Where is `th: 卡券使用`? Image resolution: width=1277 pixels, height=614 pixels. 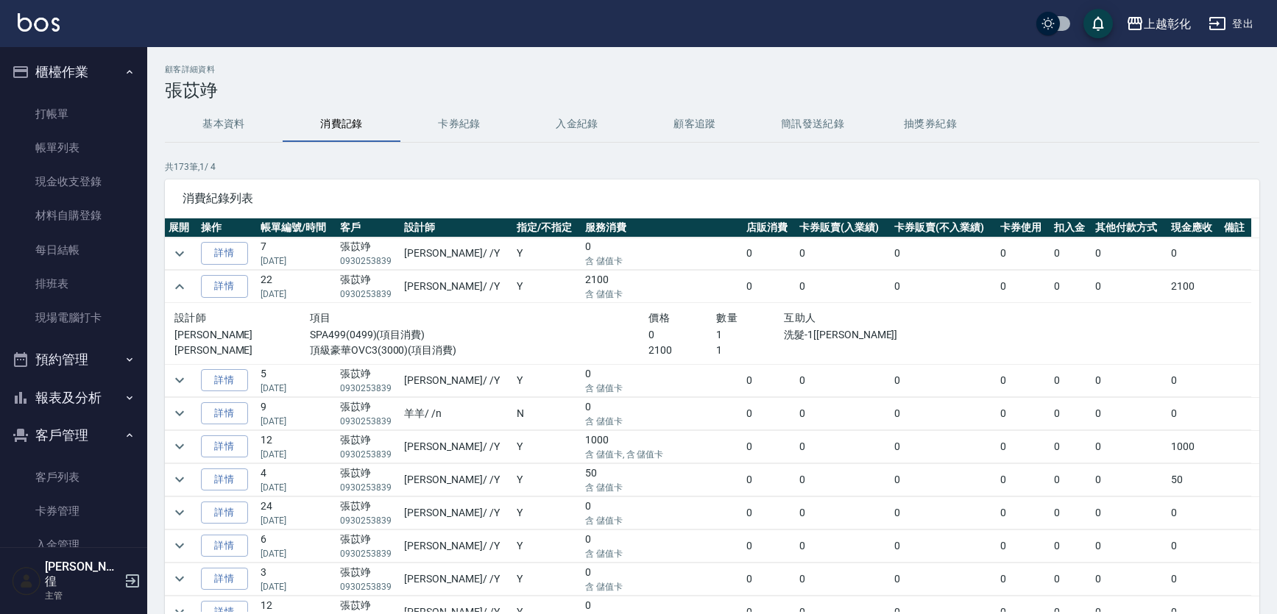
th: 卡券使用 is located at coordinates (1023, 228).